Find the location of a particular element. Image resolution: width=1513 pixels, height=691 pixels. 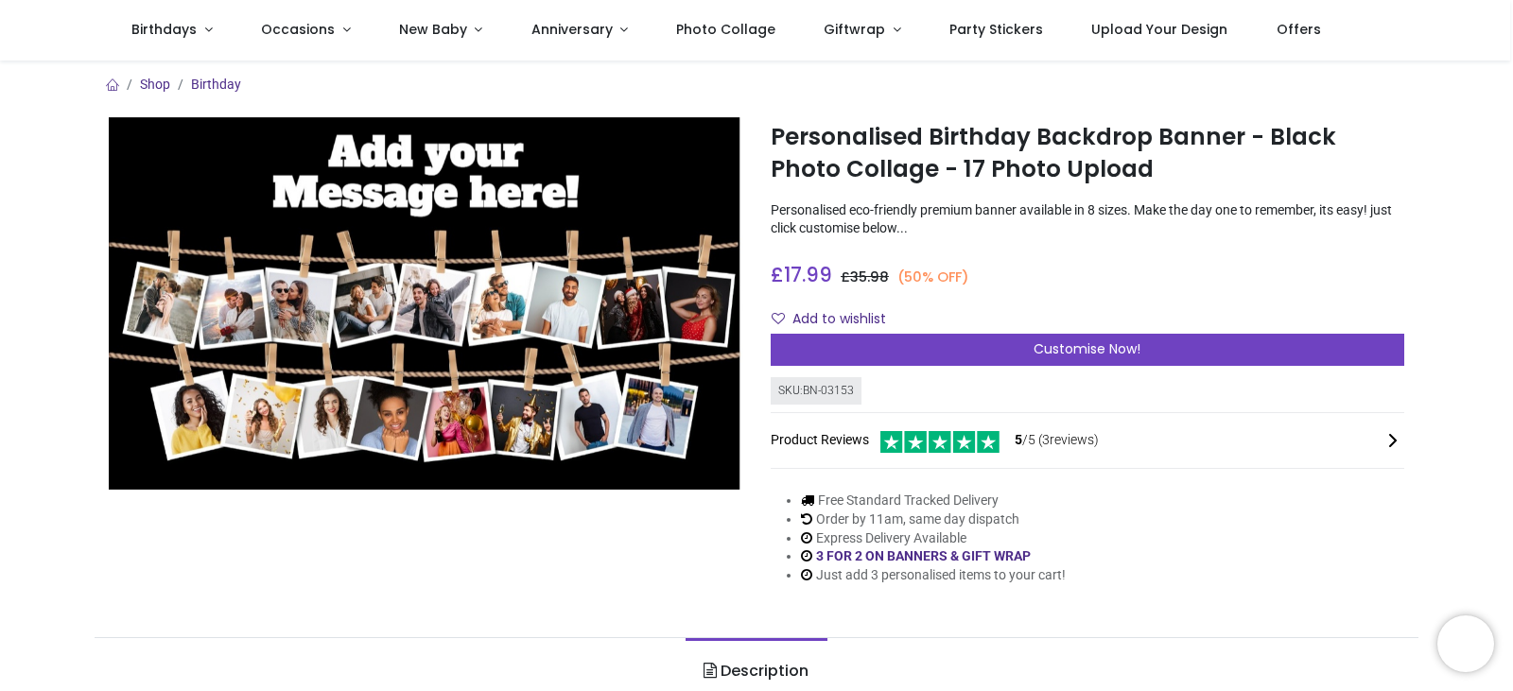

span: Anniversary is located at coordinates (572, 29).